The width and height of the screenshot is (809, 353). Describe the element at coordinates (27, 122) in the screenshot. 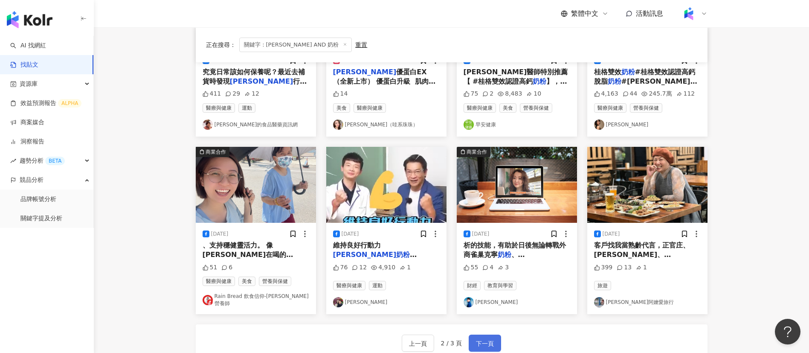

I see `a: 商案媒合` at that location.